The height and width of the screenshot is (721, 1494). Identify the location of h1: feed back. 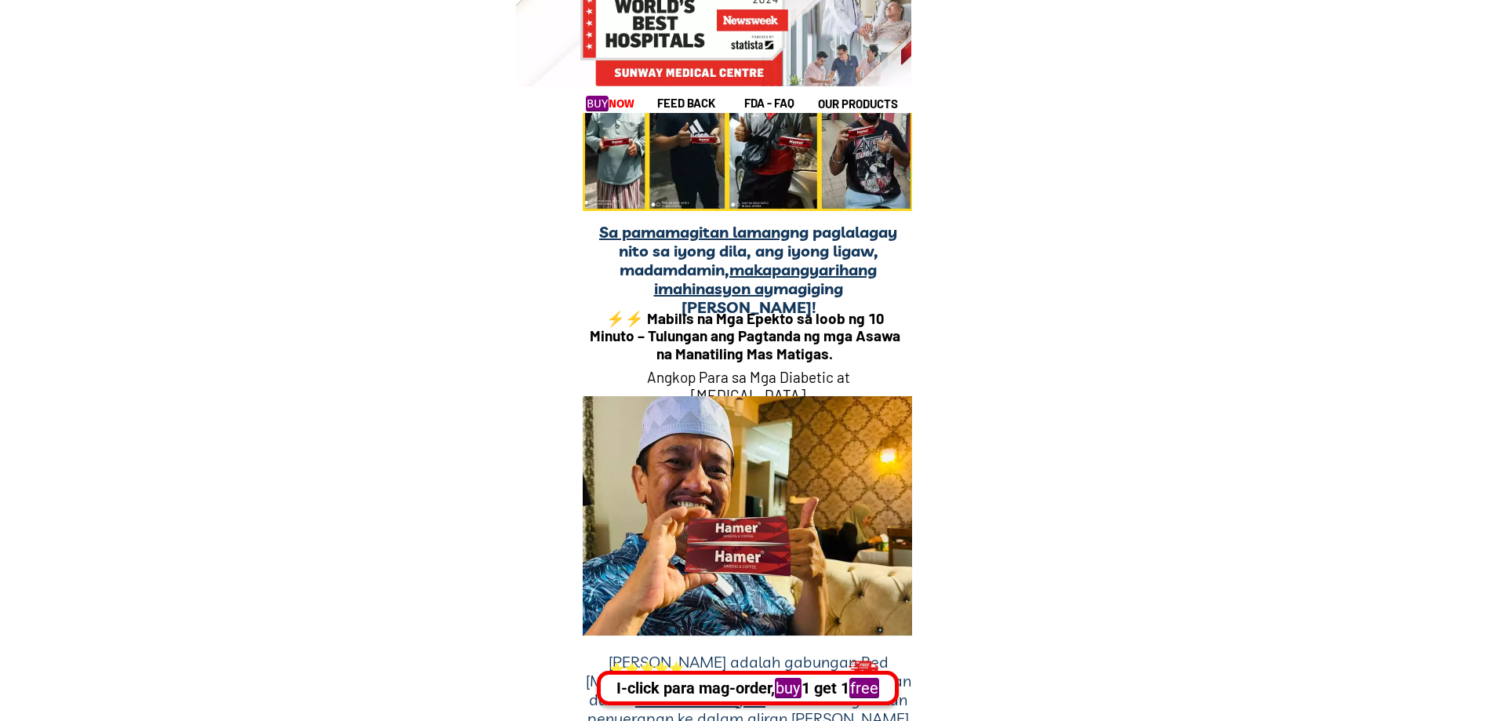
(700, 103).